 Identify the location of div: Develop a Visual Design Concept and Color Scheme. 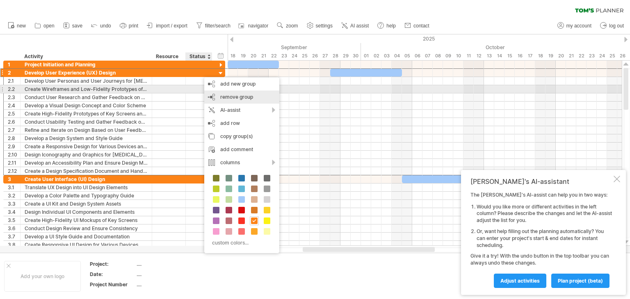
(86, 105).